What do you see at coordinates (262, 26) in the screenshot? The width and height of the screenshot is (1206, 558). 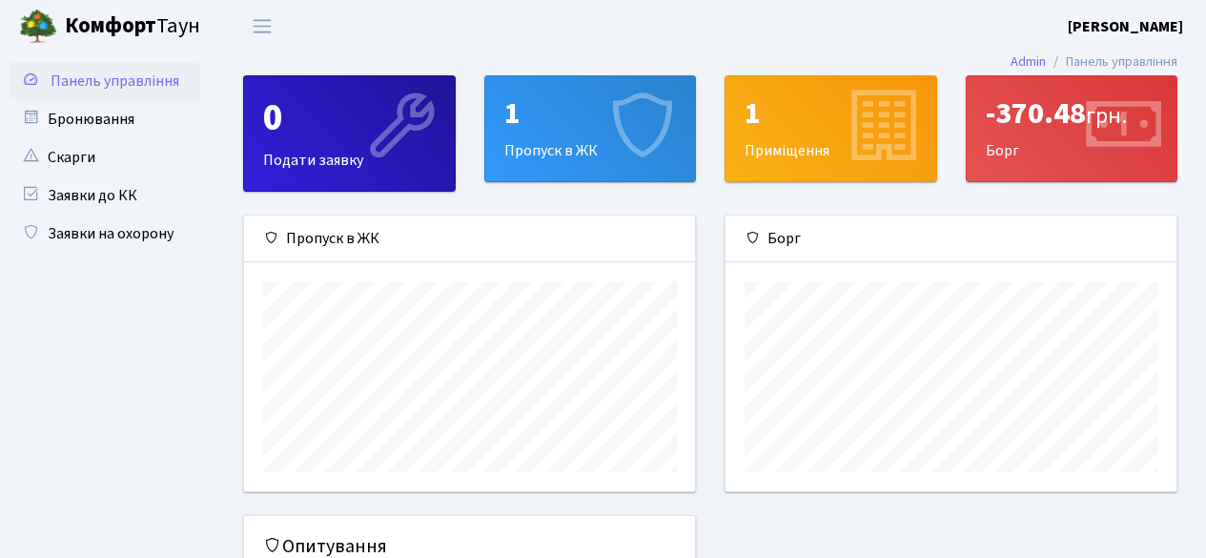 I see `button: Переключити навігацію` at bounding box center [262, 26].